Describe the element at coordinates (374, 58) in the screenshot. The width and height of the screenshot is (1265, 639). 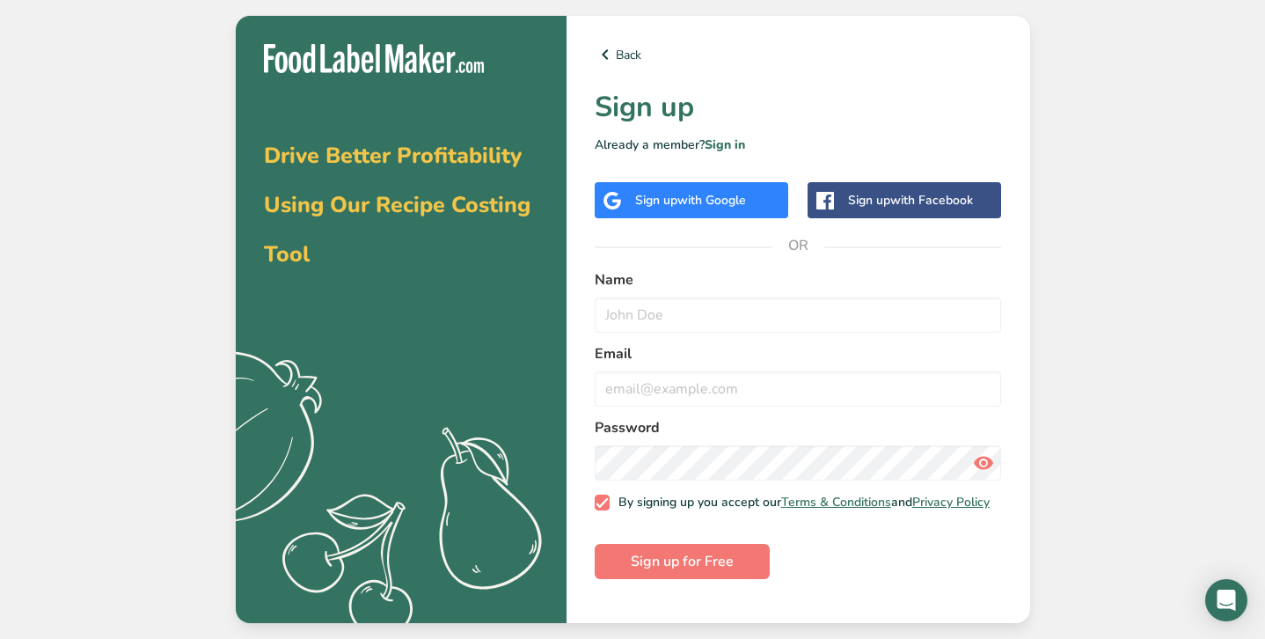
I see `img: Food Label Maker` at that location.